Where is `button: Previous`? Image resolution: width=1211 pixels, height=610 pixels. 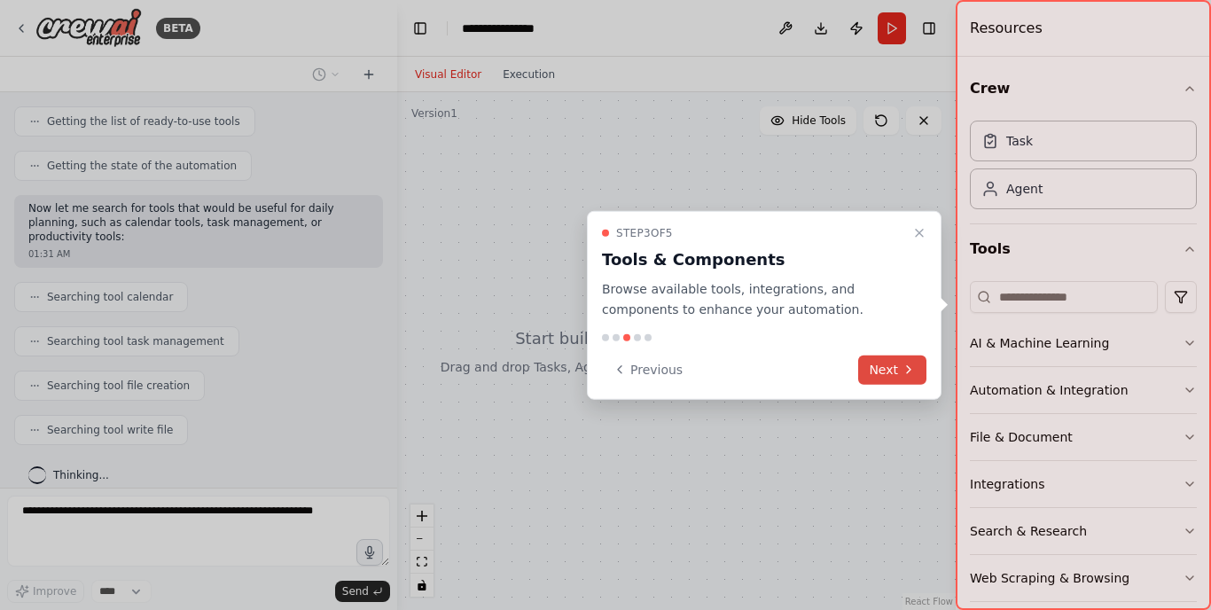 button: Previous is located at coordinates (647, 369).